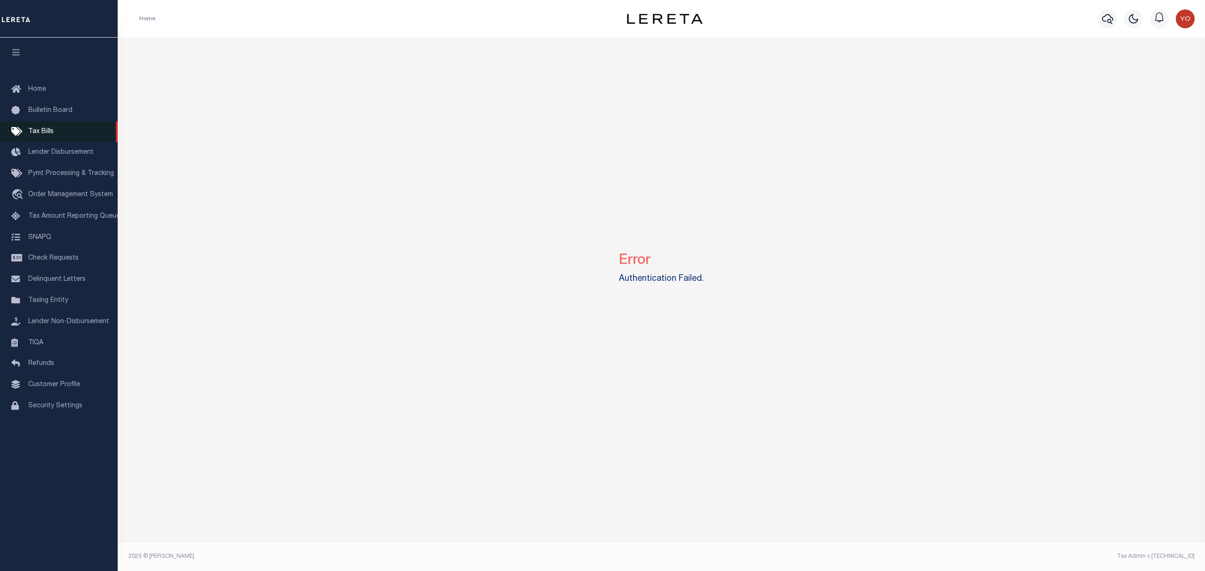  I want to click on span: Delinquent Letters, so click(57, 280).